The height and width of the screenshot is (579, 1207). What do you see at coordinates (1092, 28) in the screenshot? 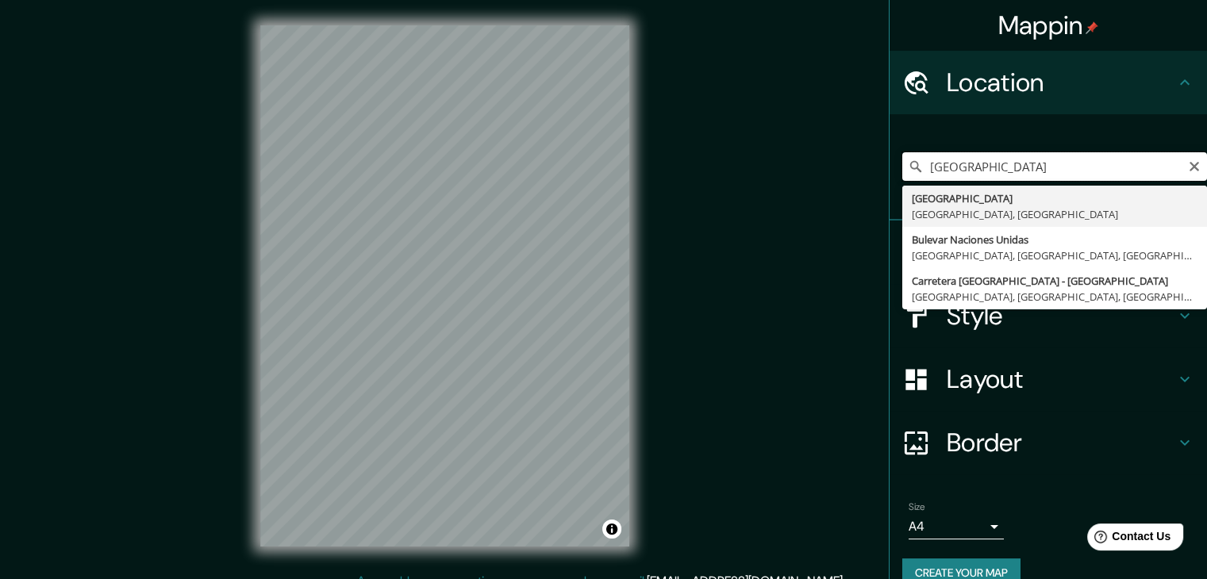
I see `img: pin-icon.png` at bounding box center [1092, 28].